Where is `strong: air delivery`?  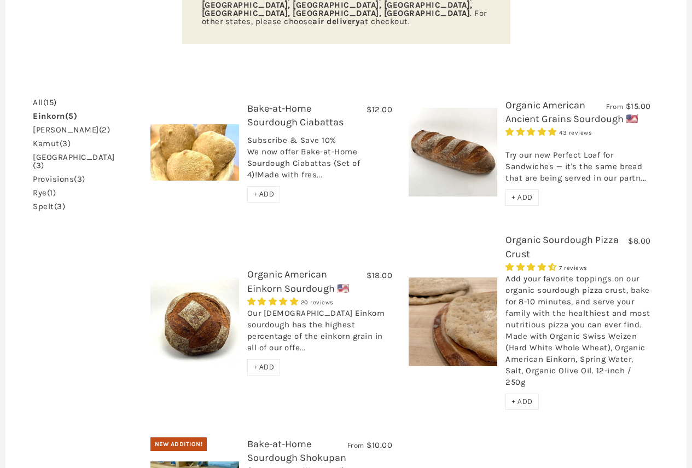 strong: air delivery is located at coordinates (336, 21).